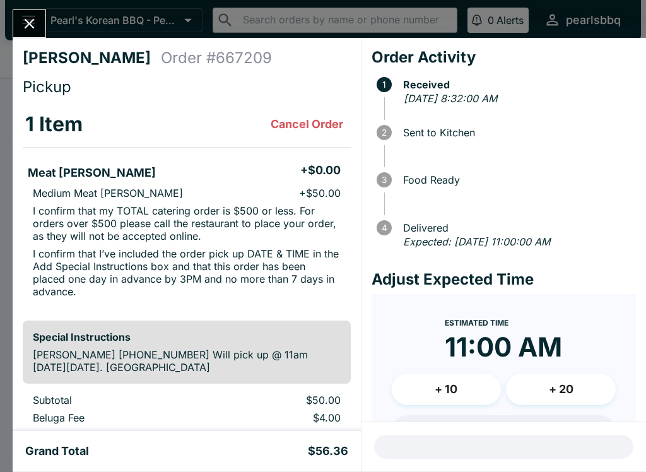 The height and width of the screenshot is (472, 646). What do you see at coordinates (187, 223) in the screenshot?
I see `p: I confirm that my TOTAL catering order is $500 or less. For orders over $500 please call the rest...` at bounding box center [187, 223].